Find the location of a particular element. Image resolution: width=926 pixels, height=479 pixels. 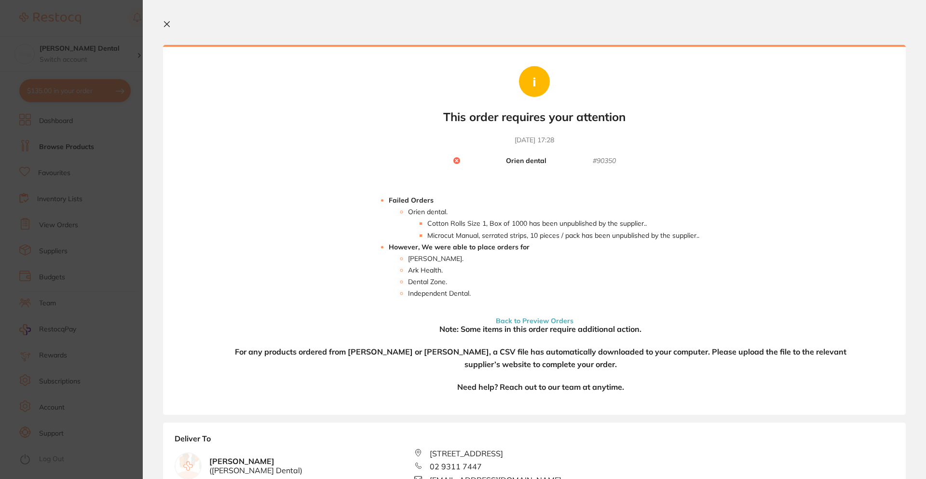

li: Cotton Rolls Size 1, Box of 1000 has been unpublished by the supplier. . is located at coordinates (563, 223).